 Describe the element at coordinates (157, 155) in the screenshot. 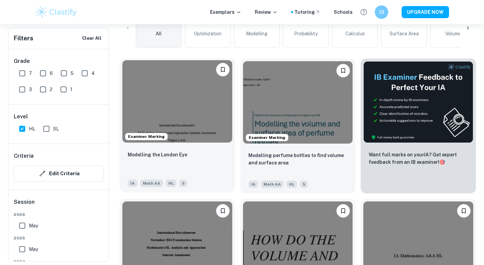

I see `p: Modelling the London Eye` at that location.